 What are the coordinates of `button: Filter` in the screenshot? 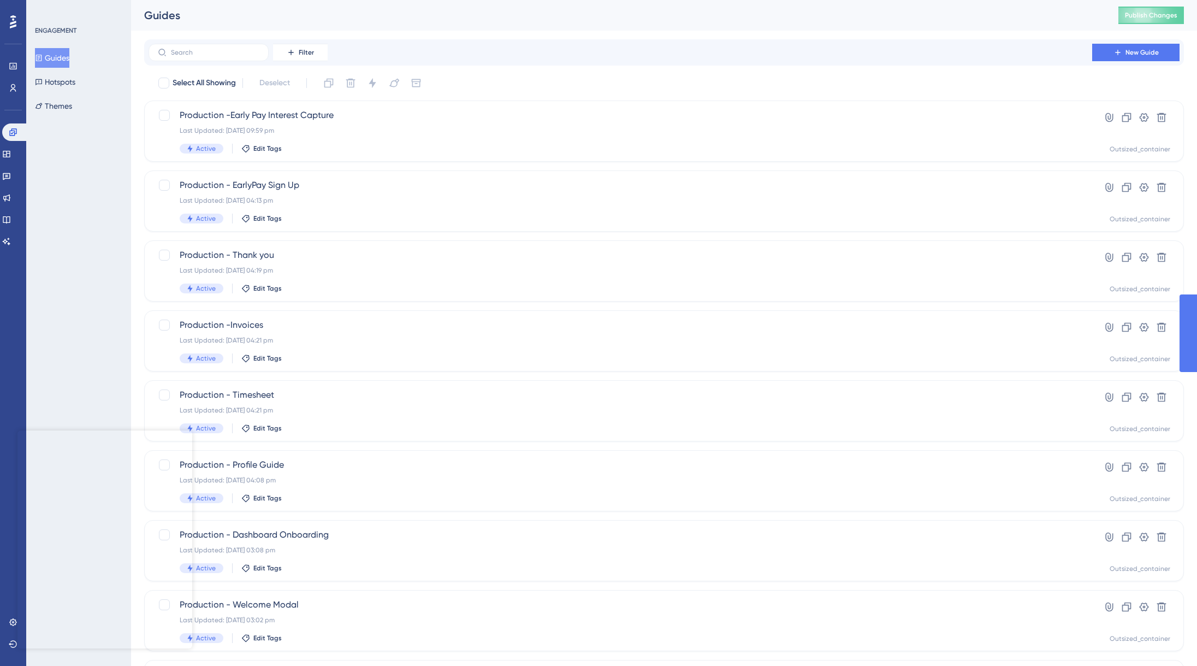 It's located at (300, 52).